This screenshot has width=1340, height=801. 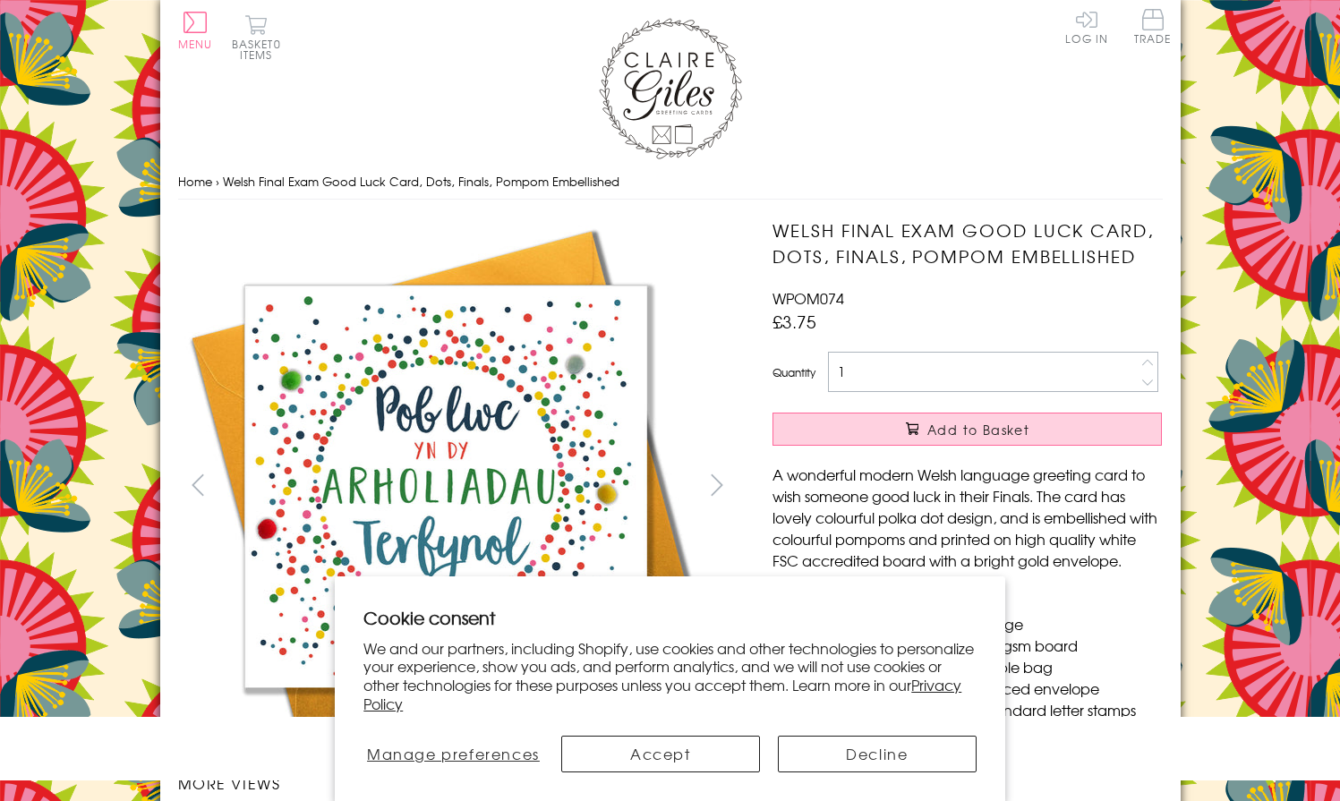 I want to click on button: Decline, so click(x=877, y=754).